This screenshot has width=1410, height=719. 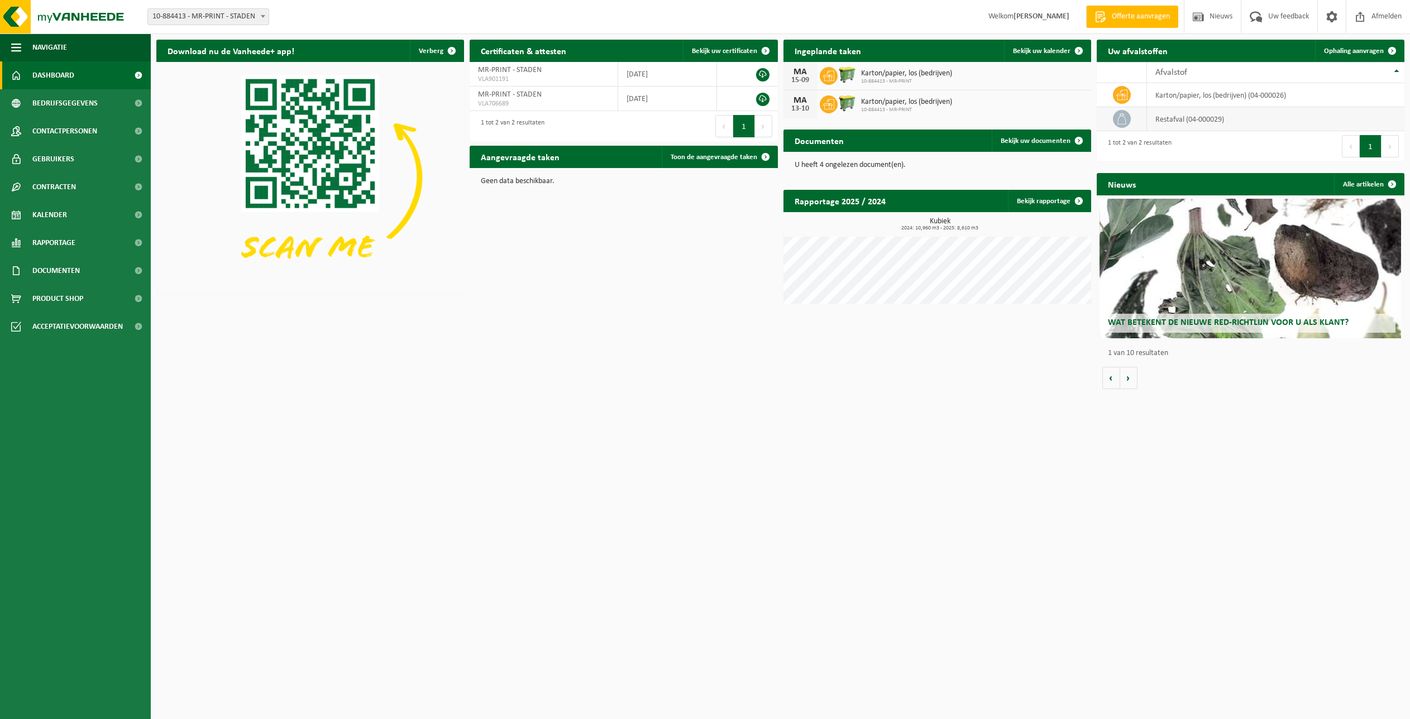 I want to click on h2: Nieuws, so click(x=1122, y=184).